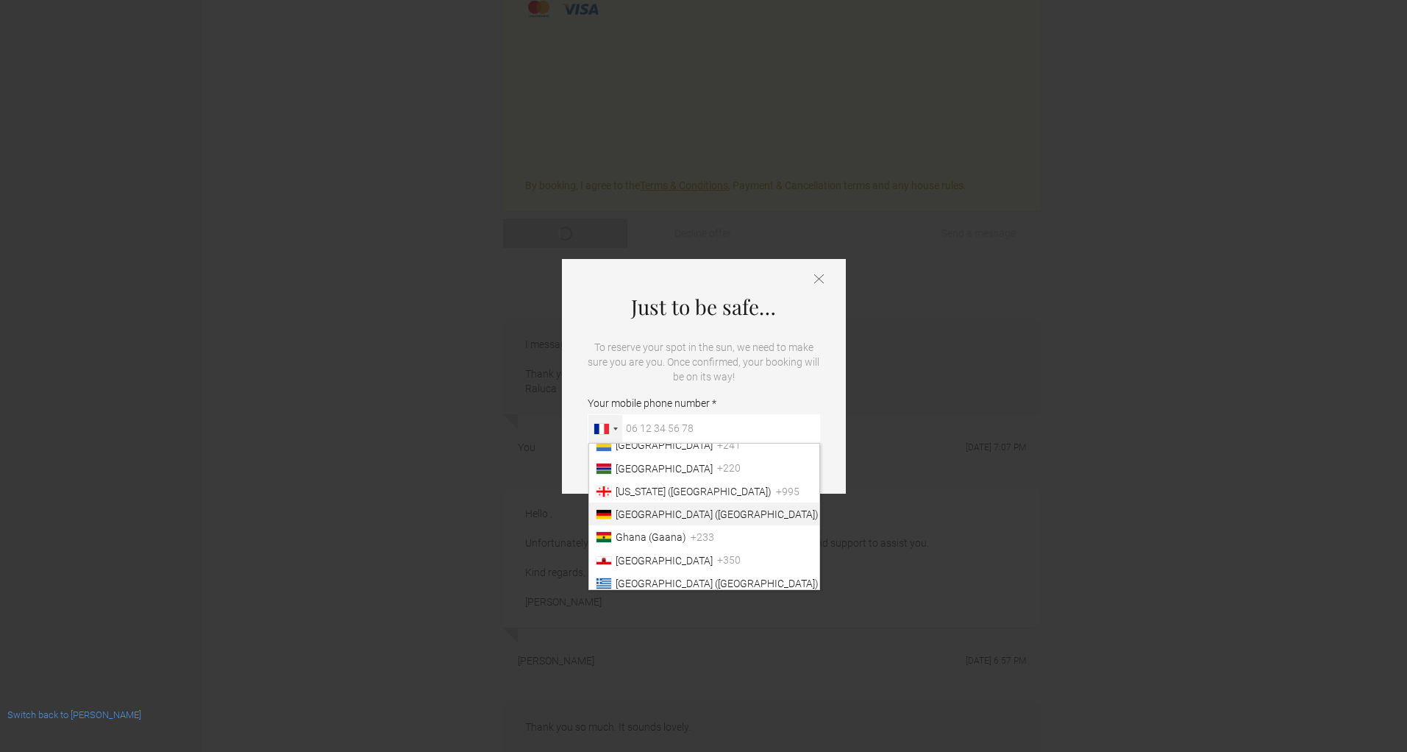  I want to click on h4: Just to be safe…, so click(704, 307).